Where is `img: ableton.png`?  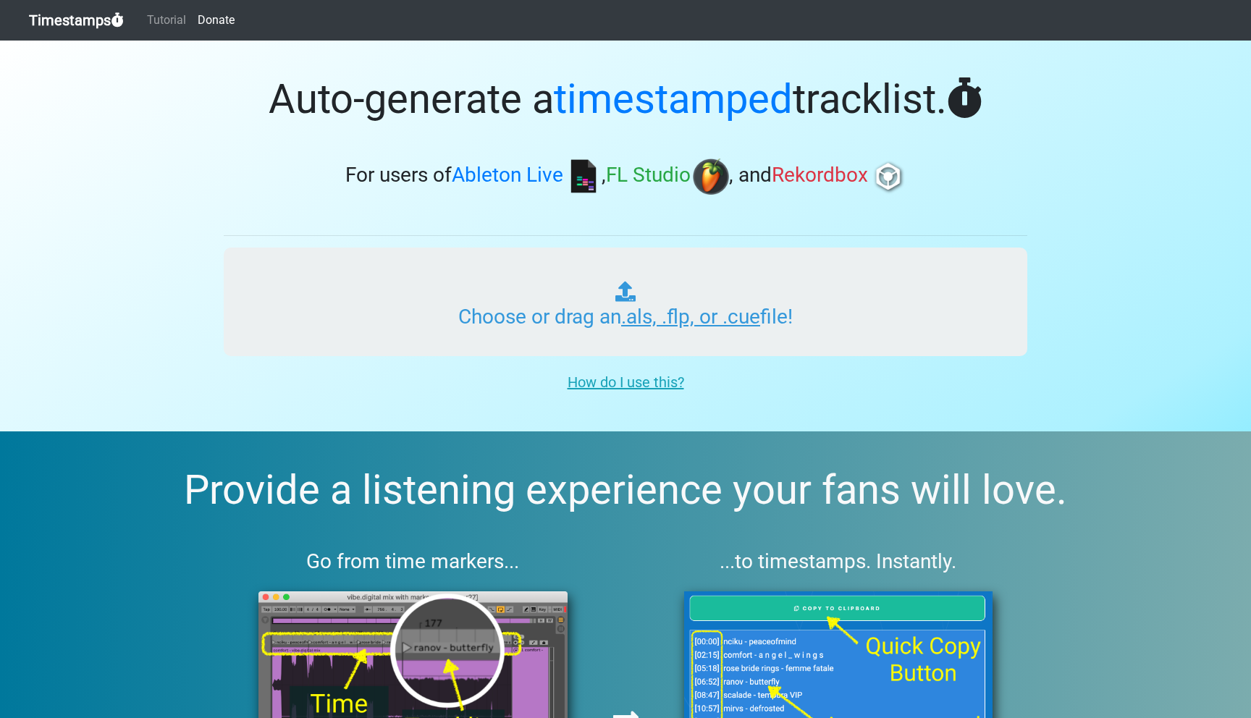
img: ableton.png is located at coordinates (583, 177).